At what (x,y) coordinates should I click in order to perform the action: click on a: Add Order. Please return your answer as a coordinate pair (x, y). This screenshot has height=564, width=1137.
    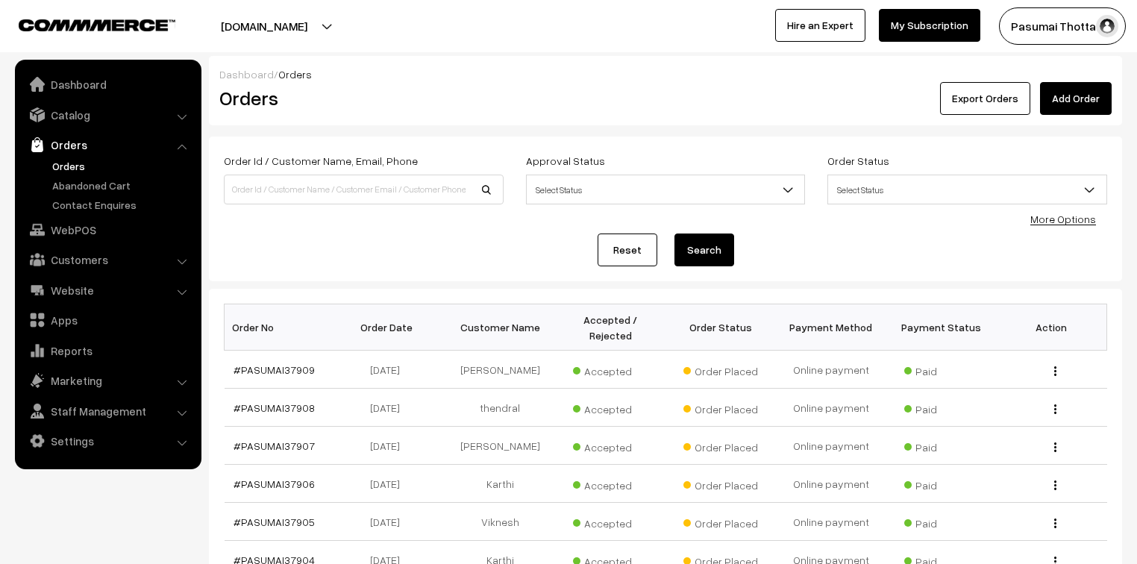
    Looking at the image, I should click on (1076, 98).